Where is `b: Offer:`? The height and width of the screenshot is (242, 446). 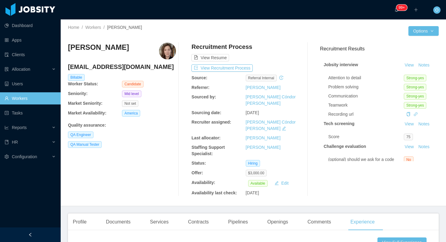 b: Offer: is located at coordinates (197, 173).